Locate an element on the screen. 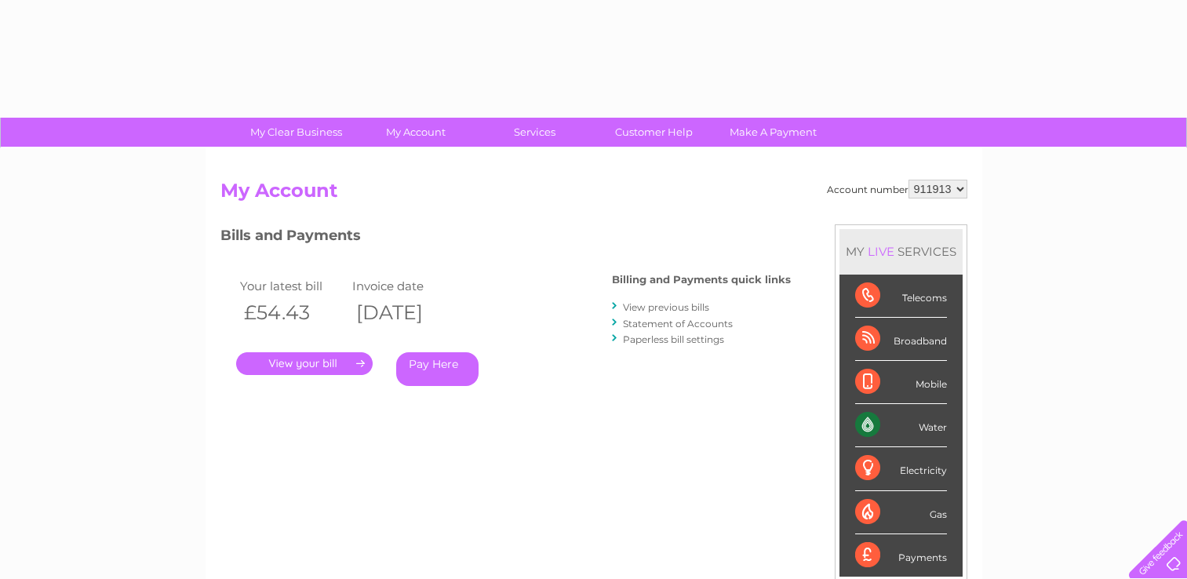 The height and width of the screenshot is (579, 1187). div: Payments is located at coordinates (901, 555).